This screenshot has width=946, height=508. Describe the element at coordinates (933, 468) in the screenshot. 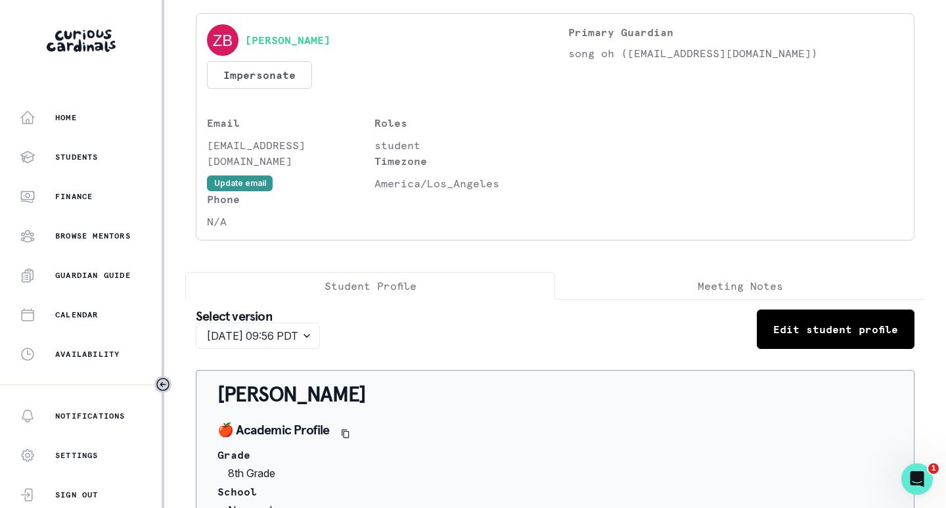

I see `span: 1` at that location.